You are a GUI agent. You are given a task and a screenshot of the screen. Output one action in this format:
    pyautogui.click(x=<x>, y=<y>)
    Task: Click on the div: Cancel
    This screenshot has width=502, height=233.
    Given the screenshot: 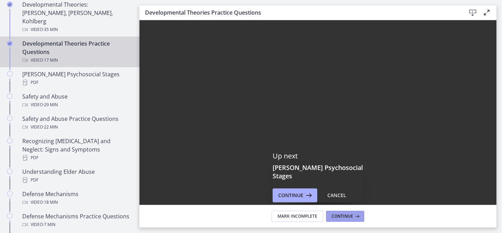 What is the action you would take?
    pyautogui.click(x=337, y=196)
    